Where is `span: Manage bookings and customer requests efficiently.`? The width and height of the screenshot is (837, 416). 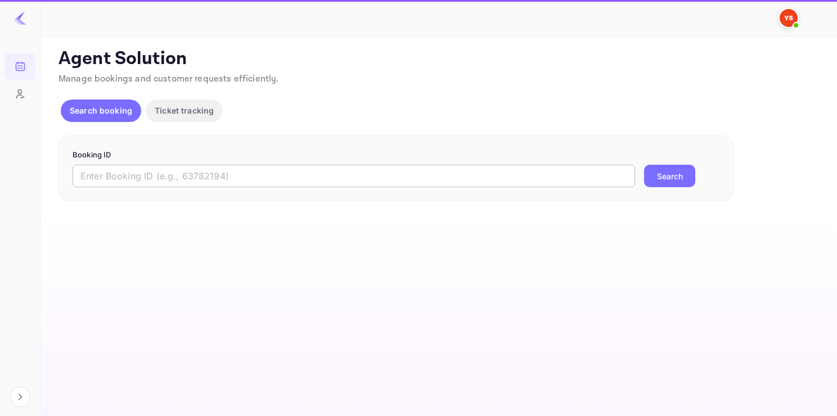 span: Manage bookings and customer requests efficiently. is located at coordinates (169, 79).